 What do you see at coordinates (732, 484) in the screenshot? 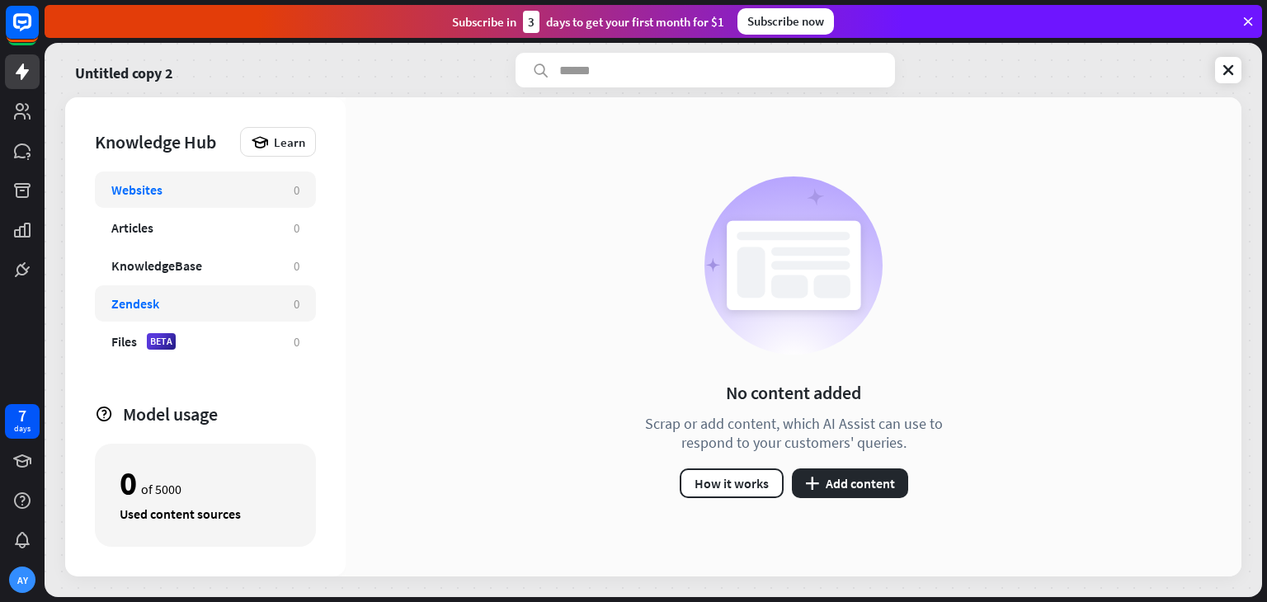
I see `button: How it works` at bounding box center [732, 484].